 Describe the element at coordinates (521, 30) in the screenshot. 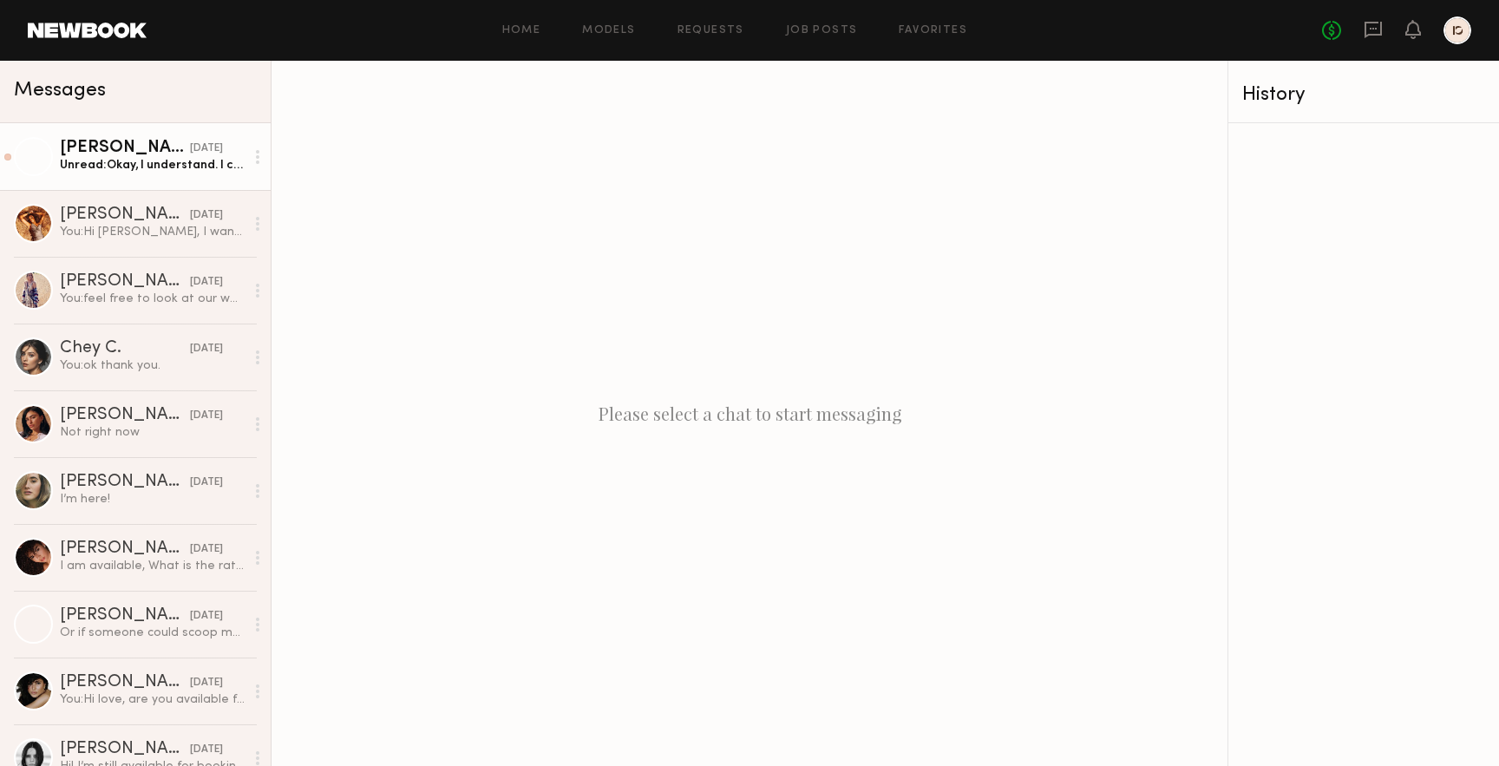

I see `a: Home` at that location.